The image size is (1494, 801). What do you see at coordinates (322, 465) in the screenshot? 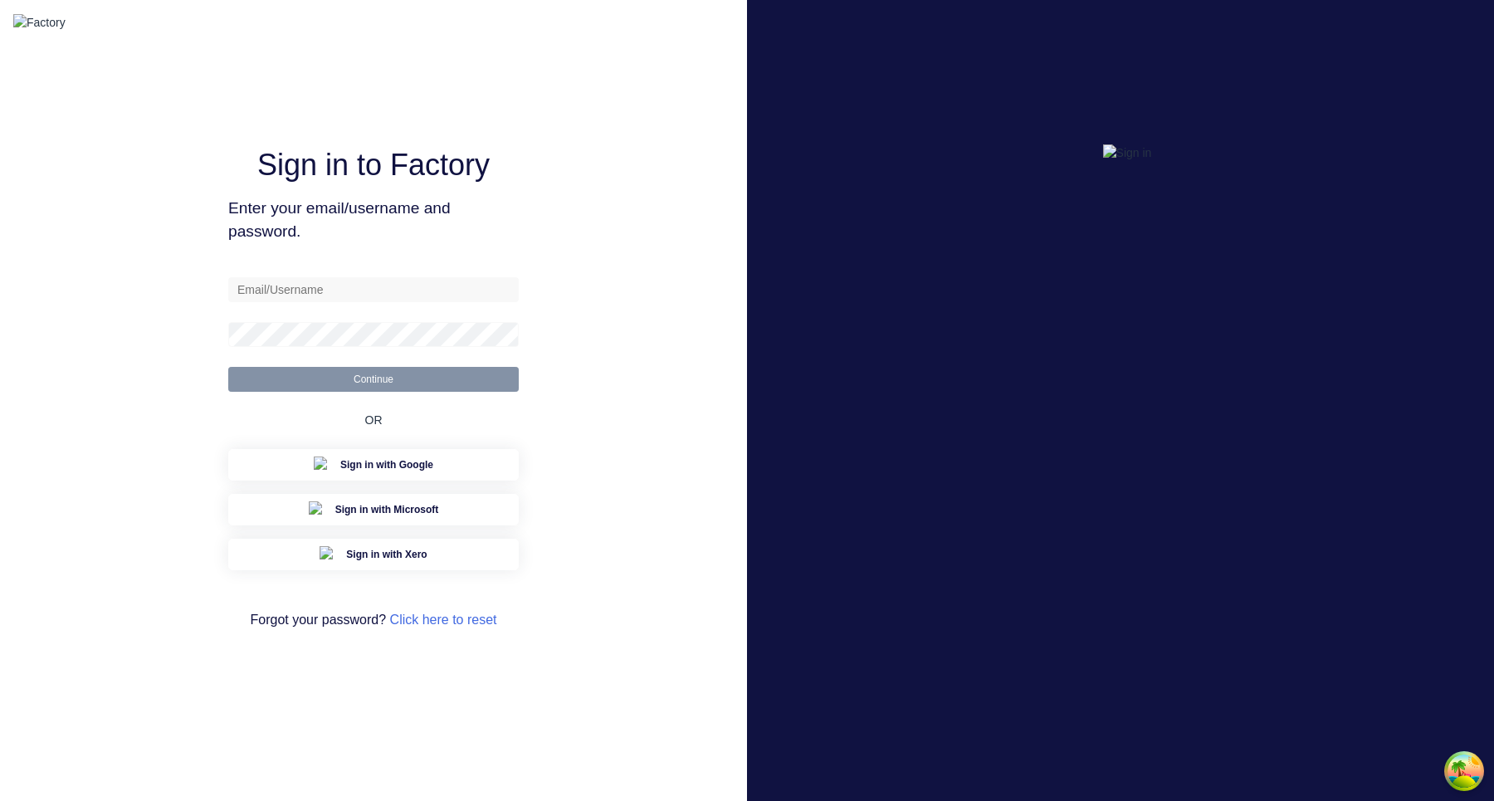
I see `img: Google Sign in` at bounding box center [322, 465].